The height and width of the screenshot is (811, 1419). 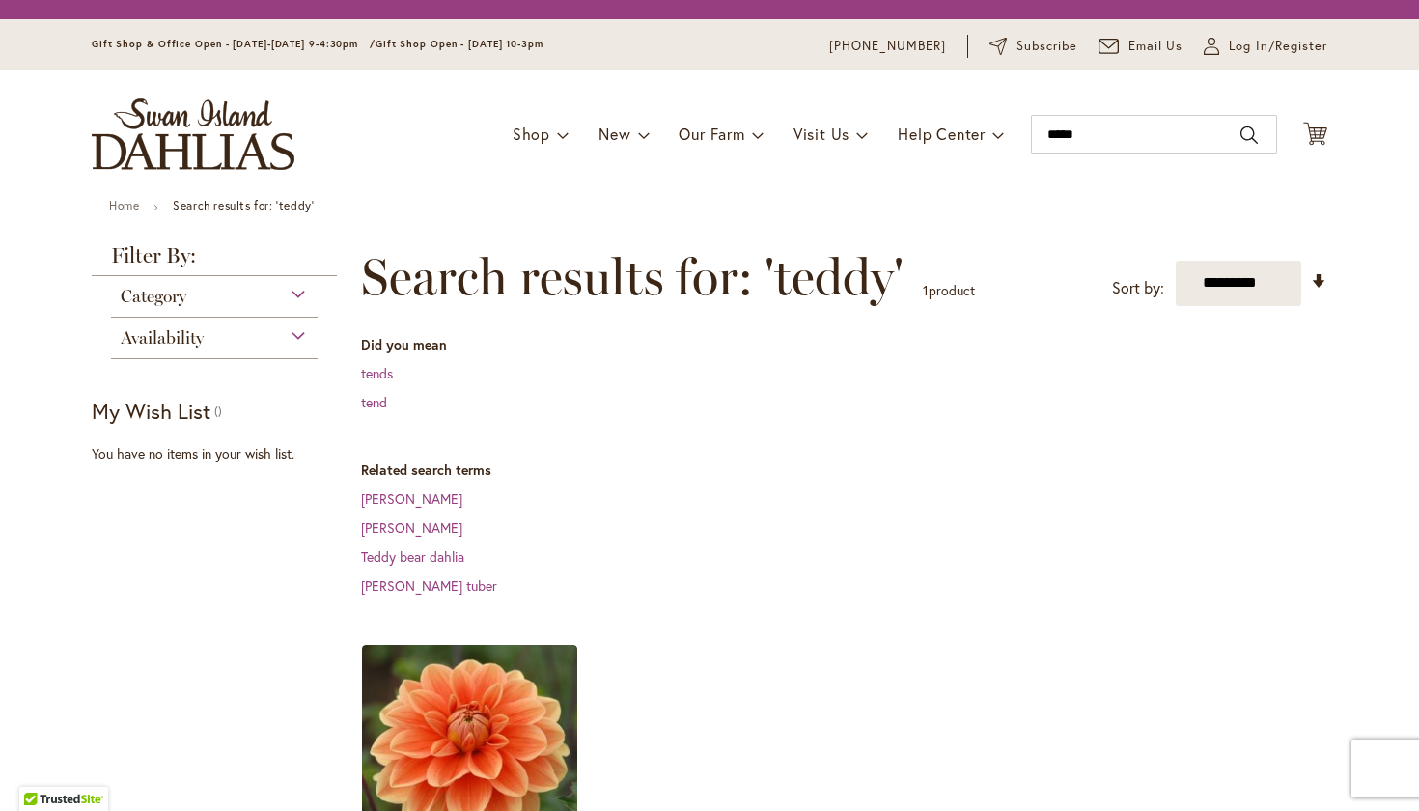 I want to click on span: Category, so click(x=154, y=296).